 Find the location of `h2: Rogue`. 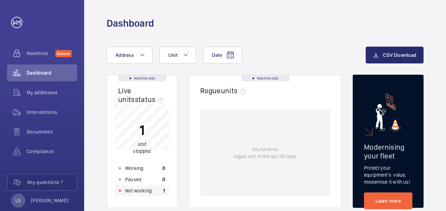

h2: Rogue is located at coordinates (224, 90).